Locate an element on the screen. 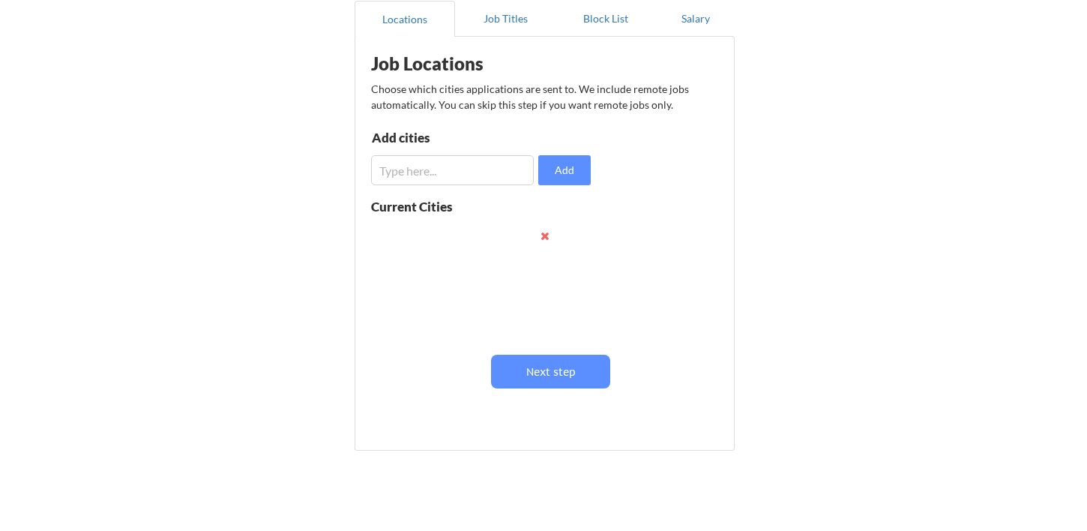 Image resolution: width=1087 pixels, height=531 pixels. input: Type here... is located at coordinates (452, 170).